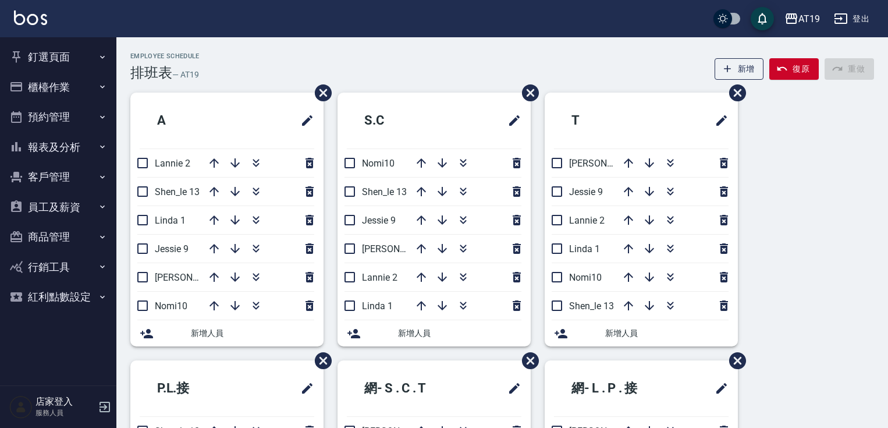 The height and width of the screenshot is (428, 888). I want to click on button: 商品管理, so click(58, 237).